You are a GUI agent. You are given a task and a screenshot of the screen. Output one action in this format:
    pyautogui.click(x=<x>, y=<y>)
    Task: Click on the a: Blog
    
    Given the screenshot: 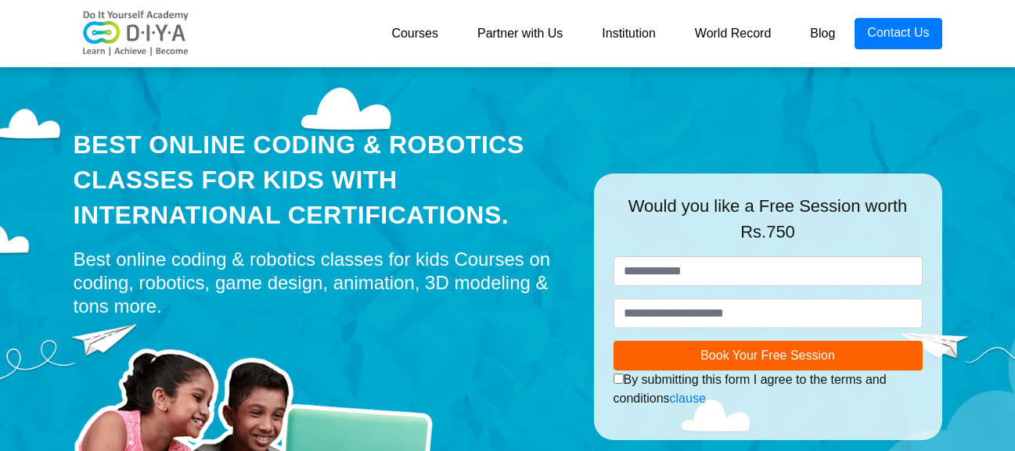 What is the action you would take?
    pyautogui.click(x=822, y=34)
    